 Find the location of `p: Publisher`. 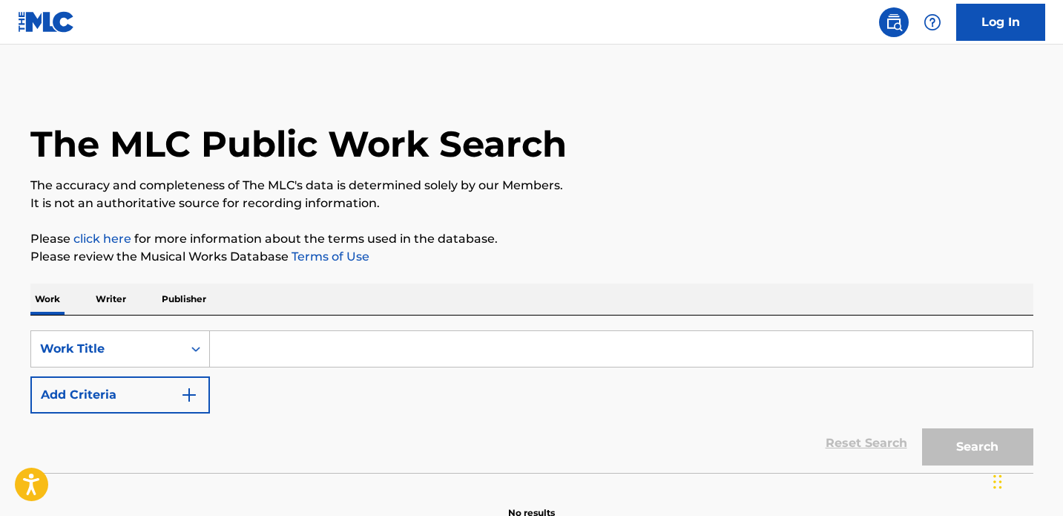

p: Publisher is located at coordinates (184, 299).